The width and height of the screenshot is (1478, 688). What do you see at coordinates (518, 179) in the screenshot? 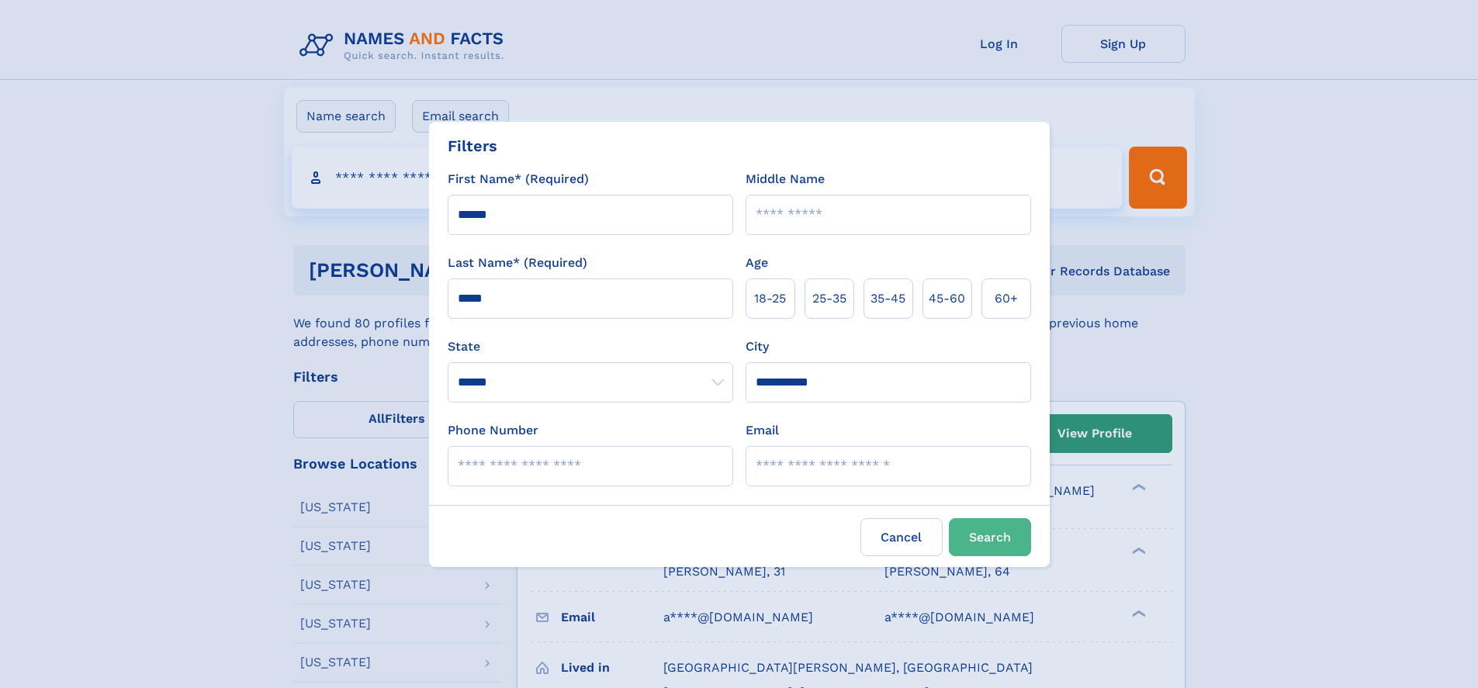
I see `label: First Name* (Required)` at bounding box center [518, 179].